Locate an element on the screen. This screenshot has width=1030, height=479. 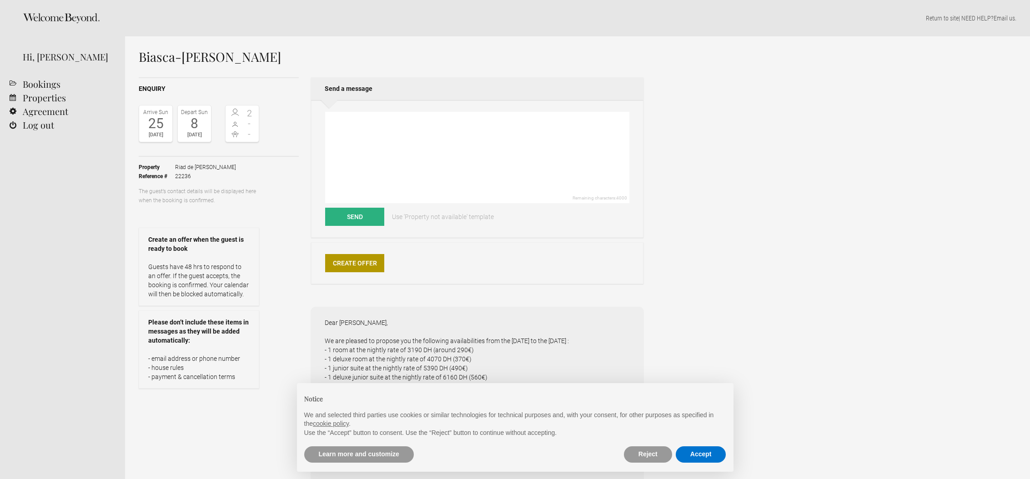
a: Email us is located at coordinates (1004, 18).